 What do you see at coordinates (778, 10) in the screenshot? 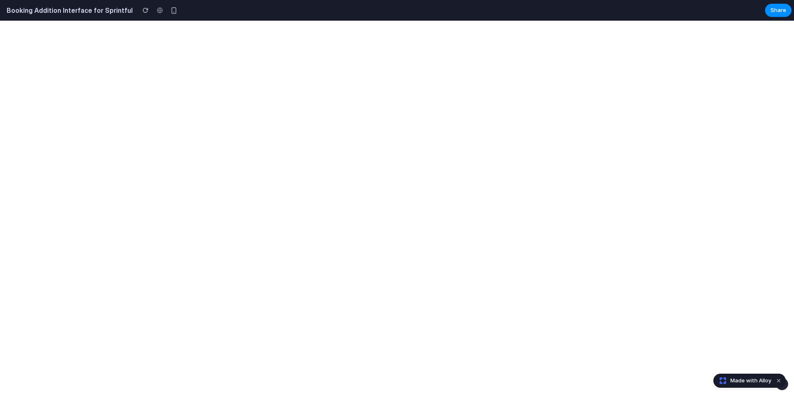
I see `span: Share` at bounding box center [778, 10].